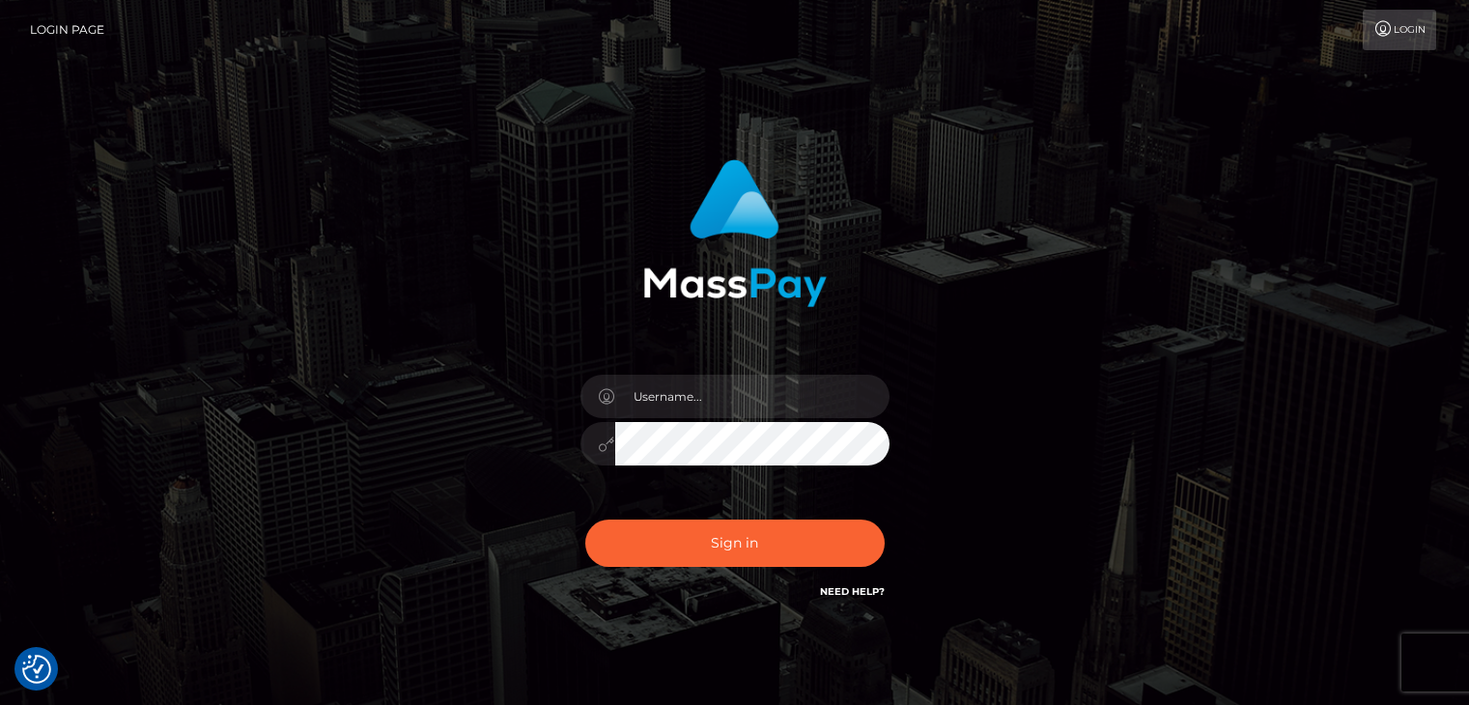  What do you see at coordinates (735, 233) in the screenshot?
I see `img: MassPay Login` at bounding box center [735, 233].